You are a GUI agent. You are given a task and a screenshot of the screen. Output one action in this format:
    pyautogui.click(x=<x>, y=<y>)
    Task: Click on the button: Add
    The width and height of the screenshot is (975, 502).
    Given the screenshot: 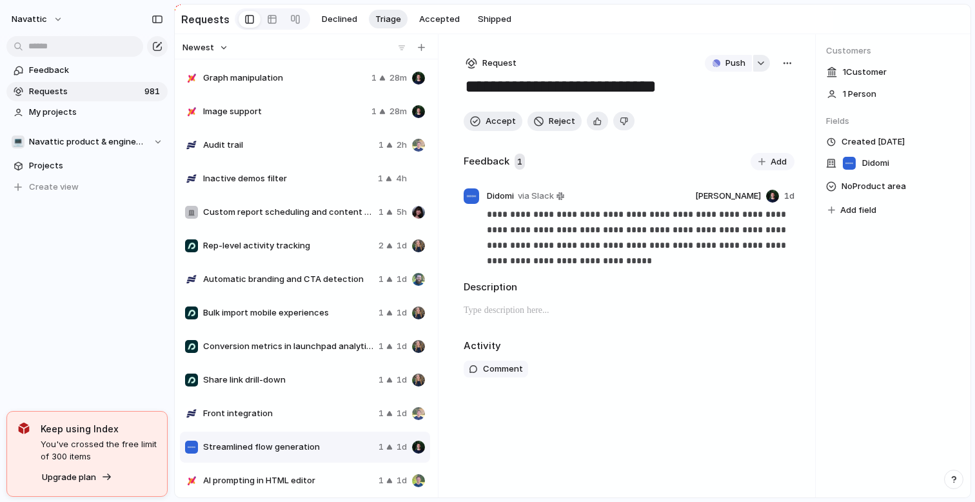 What is the action you would take?
    pyautogui.click(x=772, y=162)
    